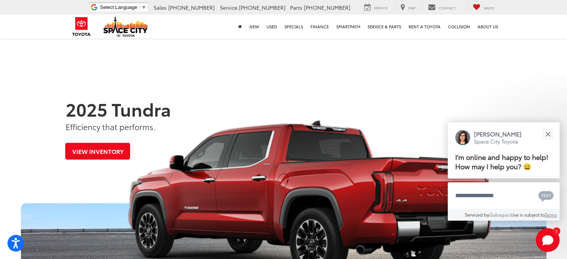 The height and width of the screenshot is (259, 567). I want to click on a: Service, so click(376, 7).